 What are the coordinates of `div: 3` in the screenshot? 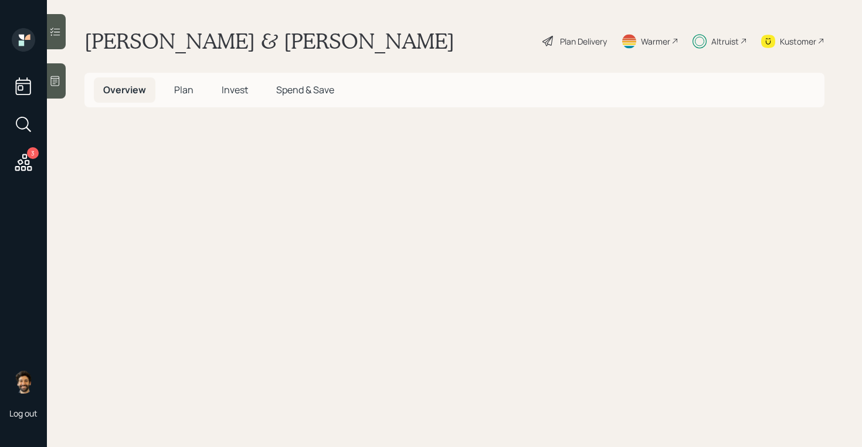 It's located at (33, 153).